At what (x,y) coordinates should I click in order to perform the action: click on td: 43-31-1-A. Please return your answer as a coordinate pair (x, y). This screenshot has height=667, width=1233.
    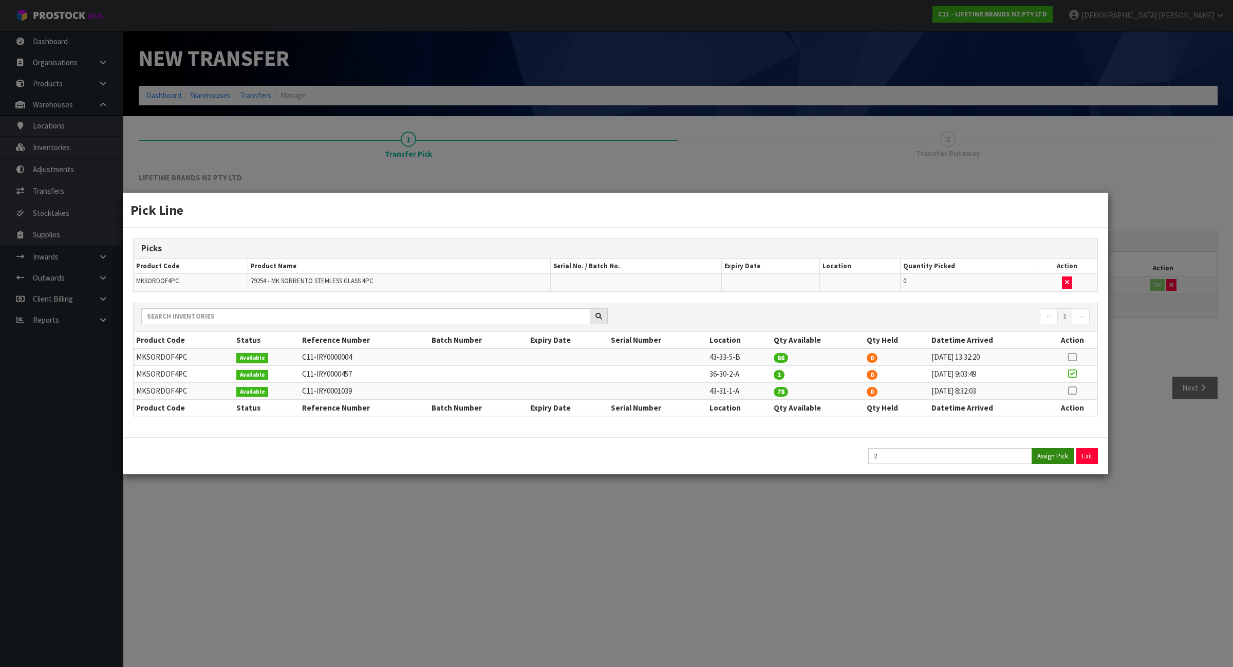
    Looking at the image, I should click on (739, 390).